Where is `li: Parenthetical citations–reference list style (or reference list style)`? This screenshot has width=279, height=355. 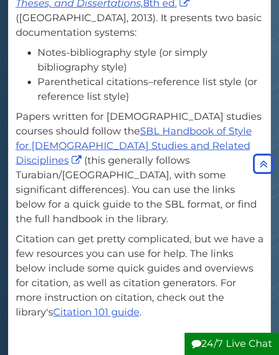
li: Parenthetical citations–reference list style (or reference list style) is located at coordinates (150, 89).